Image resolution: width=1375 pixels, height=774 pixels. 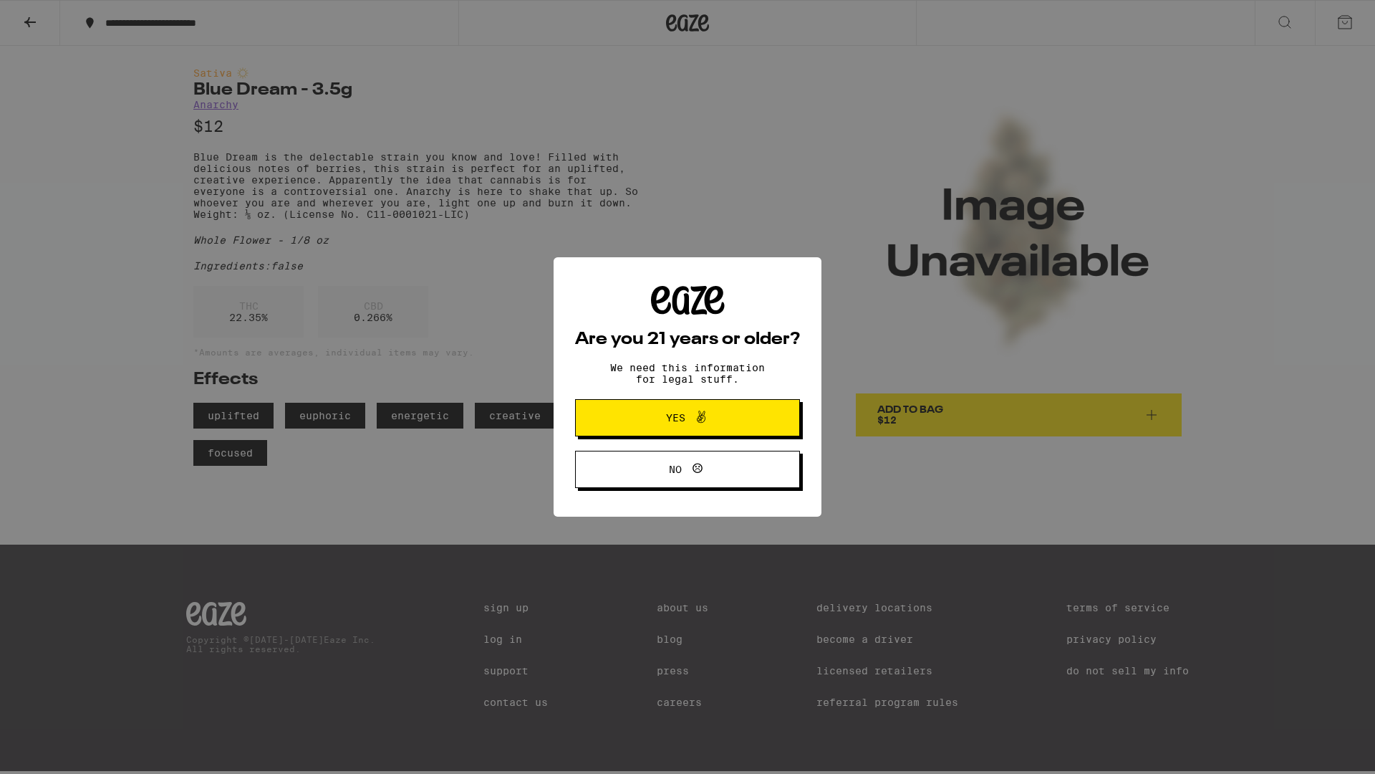 I want to click on button: Yes, so click(x=688, y=418).